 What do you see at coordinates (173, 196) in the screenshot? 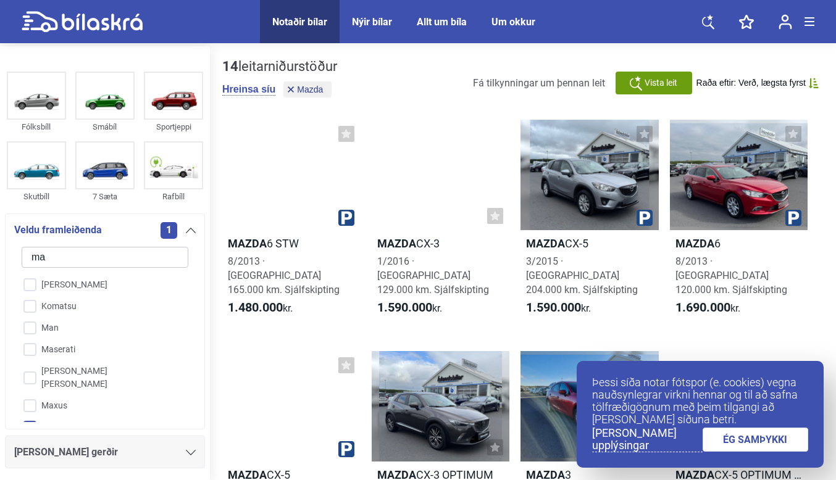
I see `div: Rafbíll` at bounding box center [173, 196].